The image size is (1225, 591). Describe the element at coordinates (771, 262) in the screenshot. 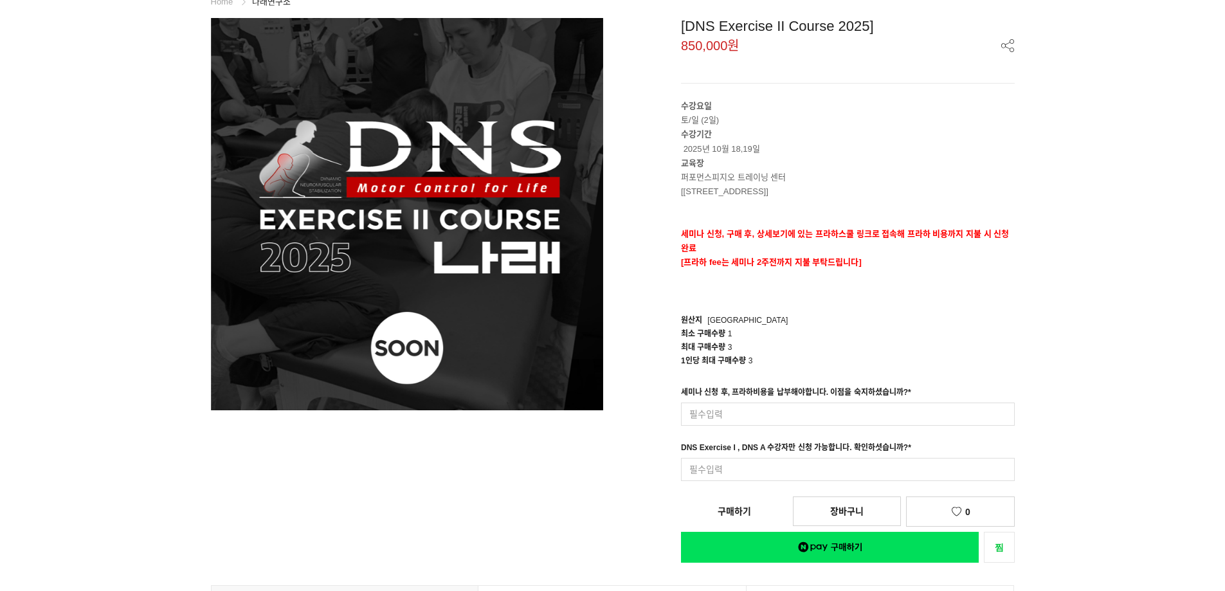

I see `span: [프라하 fee는 세미나 2주전까지 지불 부탁드립니다]` at that location.